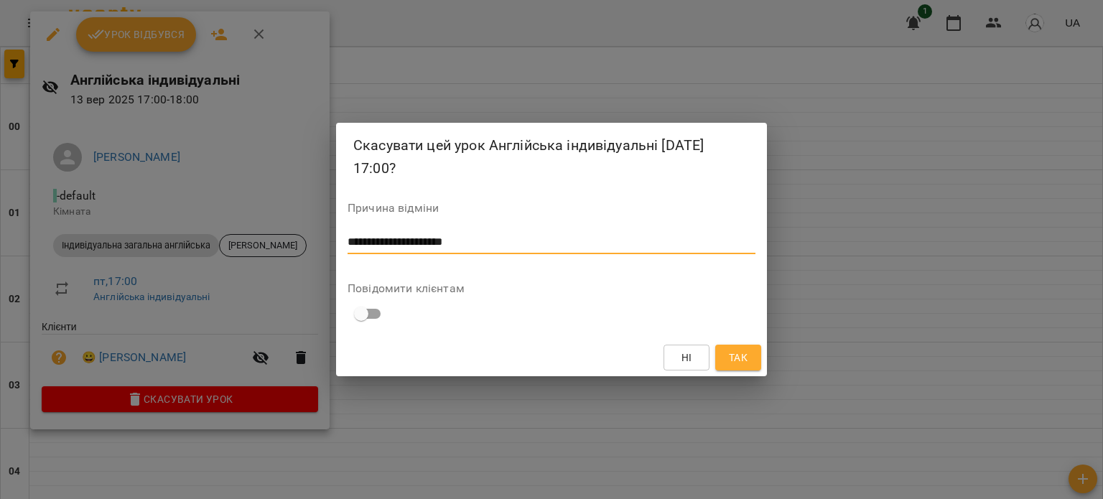 This screenshot has height=499, width=1103. I want to click on span: Так, so click(738, 358).